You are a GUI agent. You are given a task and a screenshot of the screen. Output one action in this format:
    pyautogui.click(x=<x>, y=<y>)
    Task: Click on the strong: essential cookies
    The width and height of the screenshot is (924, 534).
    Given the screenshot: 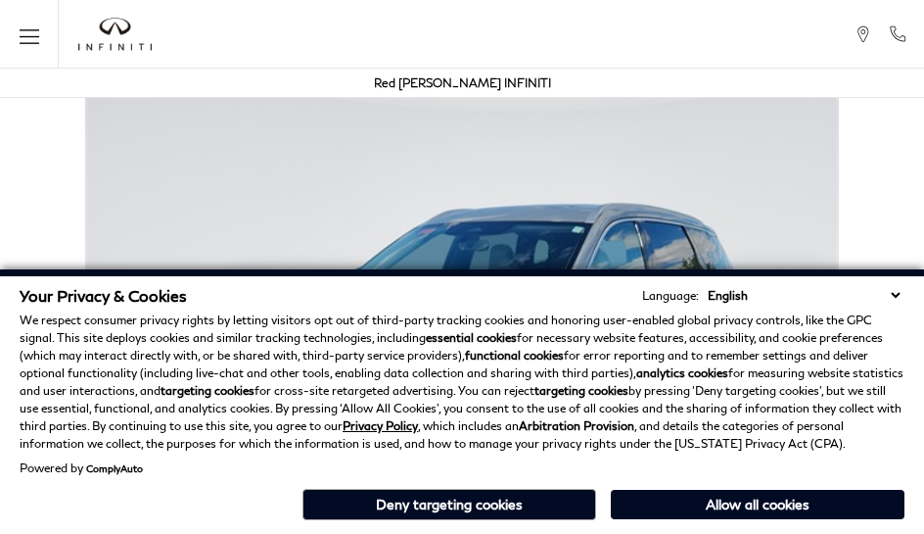 What is the action you would take?
    pyautogui.click(x=471, y=337)
    